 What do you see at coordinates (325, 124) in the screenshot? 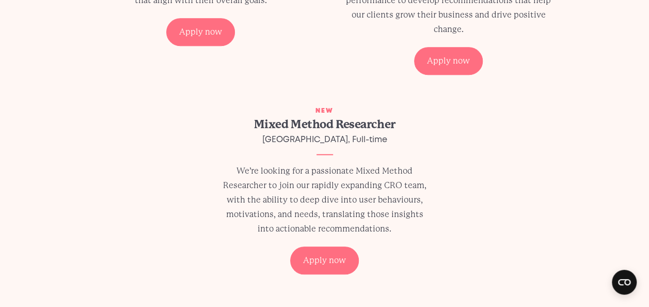
I see `h2: Mixed Method Researcher` at bounding box center [325, 124].